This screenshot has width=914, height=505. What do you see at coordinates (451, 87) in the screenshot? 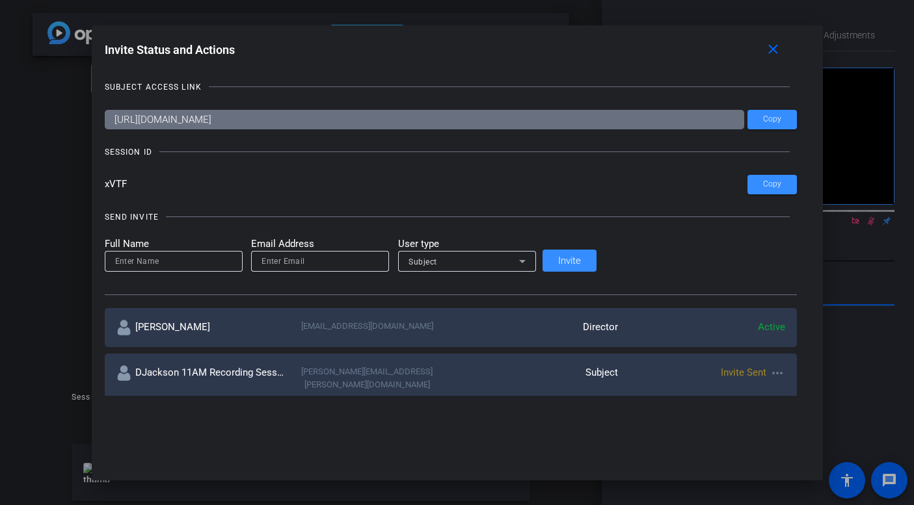
I see `openreel-title-line: SUBJECT ACCESS LINK` at bounding box center [451, 87].